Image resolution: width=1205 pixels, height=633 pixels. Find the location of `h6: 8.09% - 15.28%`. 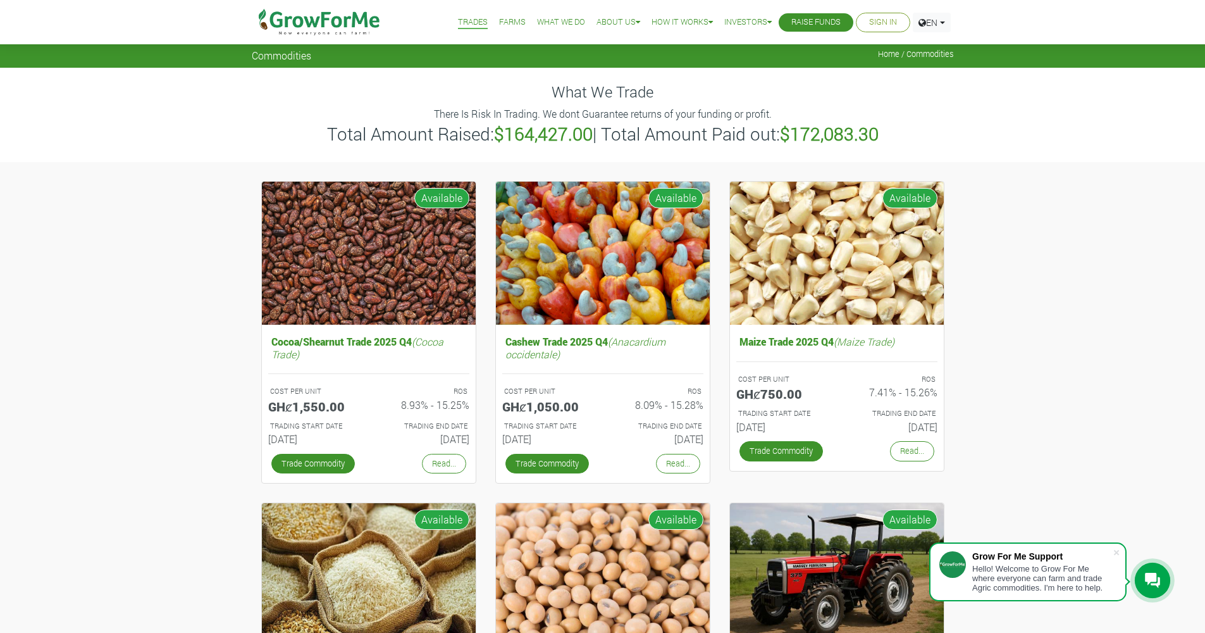

h6: 8.09% - 15.28% is located at coordinates (658, 404).